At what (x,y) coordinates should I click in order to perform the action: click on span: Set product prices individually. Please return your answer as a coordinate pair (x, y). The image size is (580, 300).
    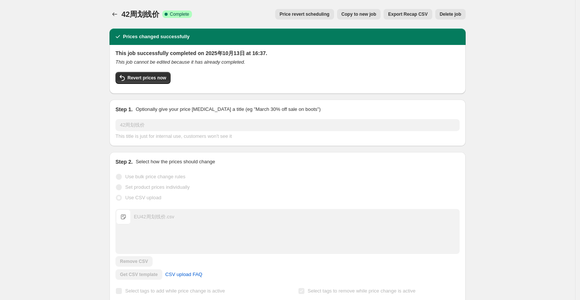
    Looking at the image, I should click on (157, 187).